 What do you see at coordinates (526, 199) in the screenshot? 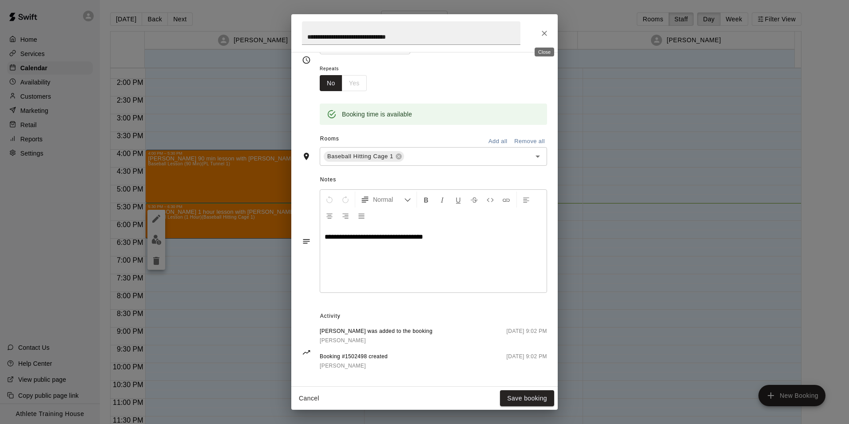
I see `button: Left Align` at bounding box center [526, 199].